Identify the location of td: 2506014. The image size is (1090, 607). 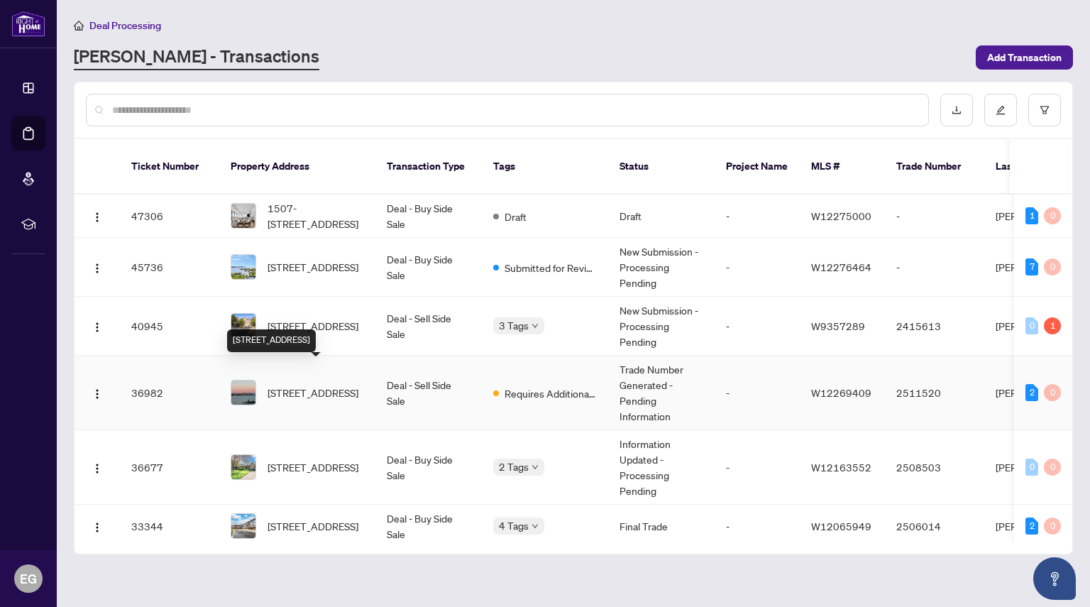
(935, 526).